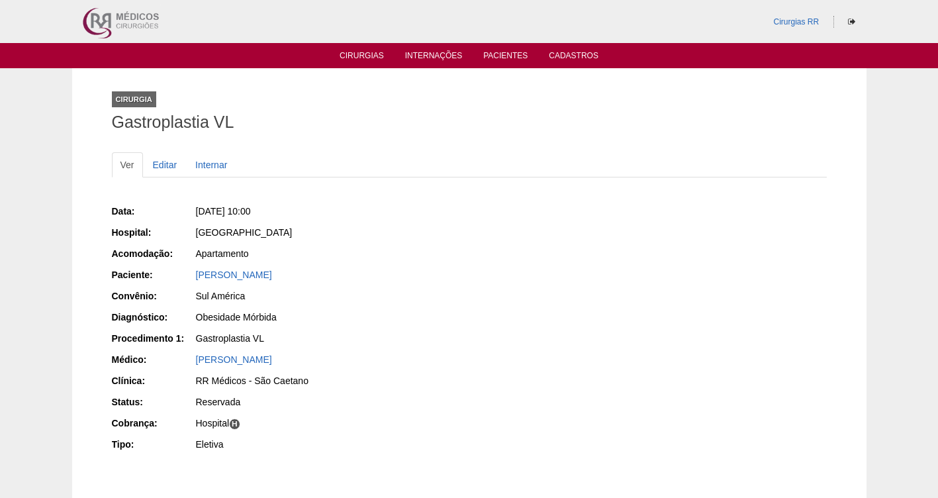 The width and height of the screenshot is (938, 498). What do you see at coordinates (234, 424) in the screenshot?
I see `span: H` at bounding box center [234, 424].